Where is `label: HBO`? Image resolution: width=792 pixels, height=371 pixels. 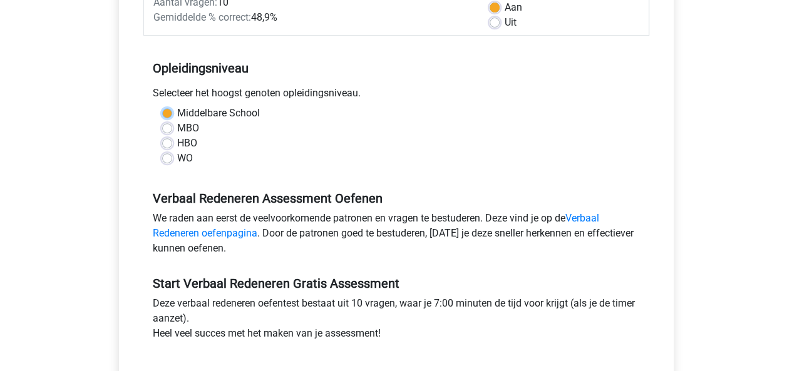
label: HBO is located at coordinates (187, 143).